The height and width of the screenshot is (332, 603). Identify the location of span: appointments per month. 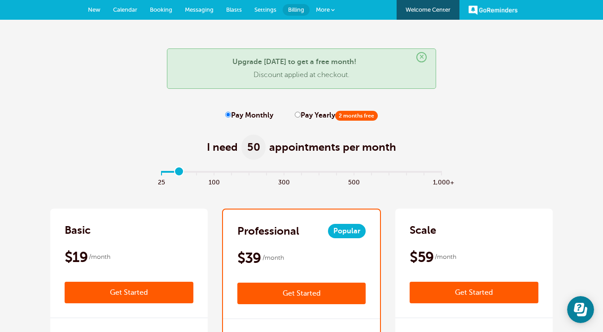
(332, 147).